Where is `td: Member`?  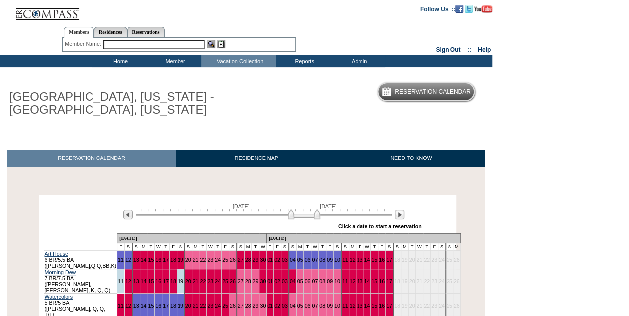
td: Member is located at coordinates (174, 61).